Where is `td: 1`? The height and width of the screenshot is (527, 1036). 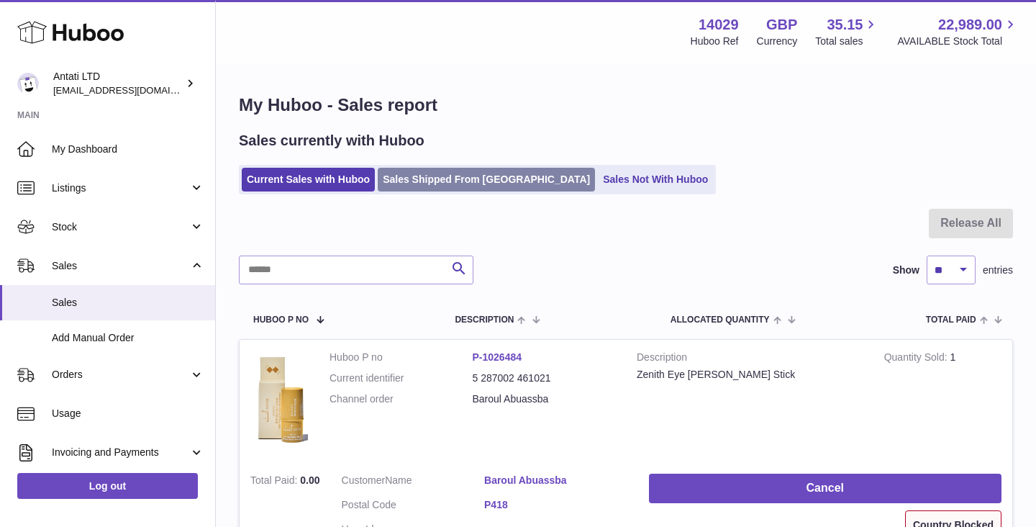
td: 1 is located at coordinates (943, 402).